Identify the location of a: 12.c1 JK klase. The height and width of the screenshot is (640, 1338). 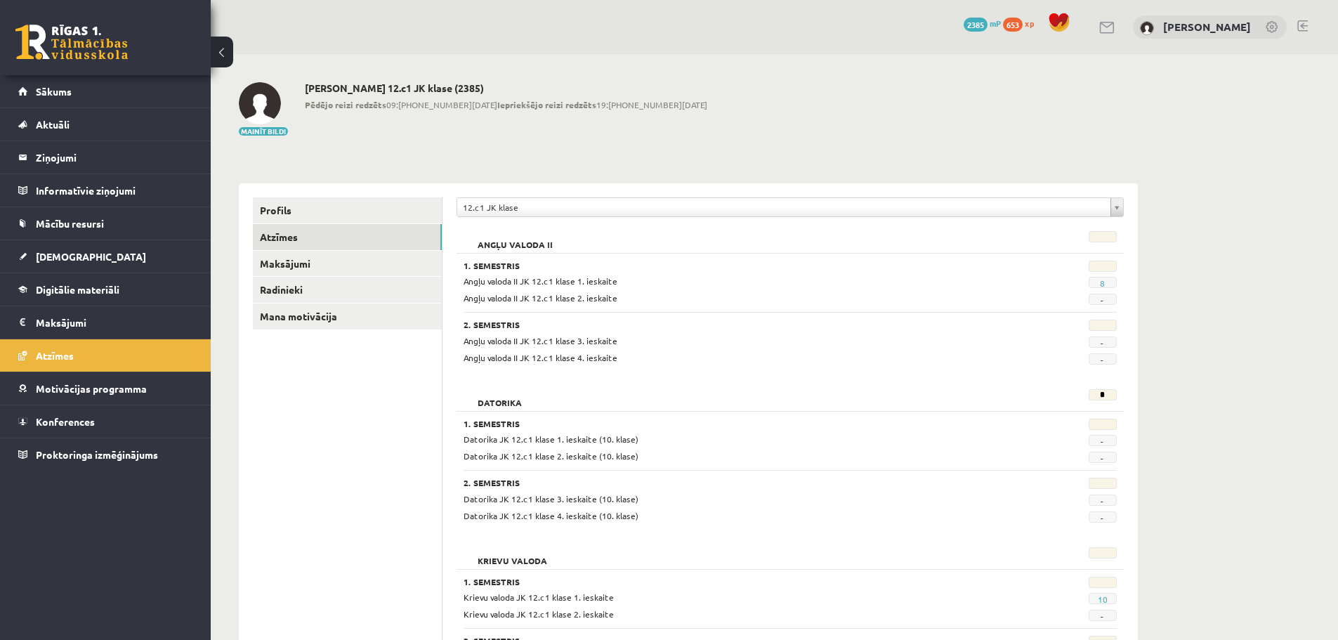
(790, 207).